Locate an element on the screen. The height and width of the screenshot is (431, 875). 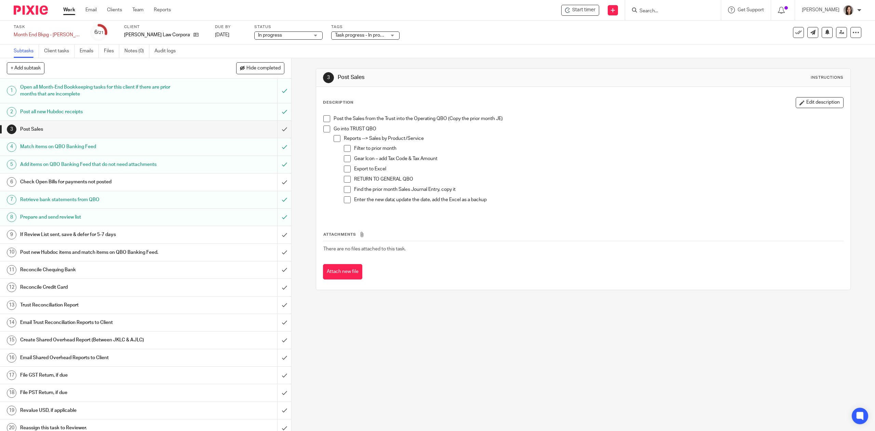
span: Start timer is located at coordinates (584, 10).